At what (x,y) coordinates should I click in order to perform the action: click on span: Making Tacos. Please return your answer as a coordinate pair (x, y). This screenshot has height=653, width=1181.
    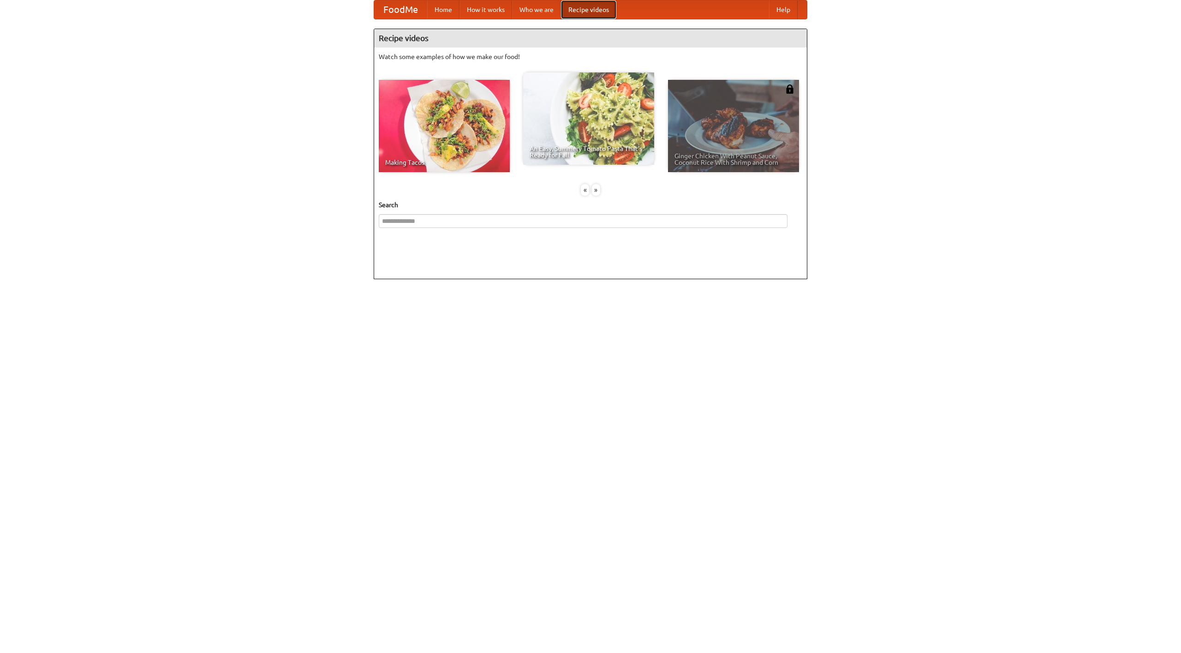
    Looking at the image, I should click on (444, 162).